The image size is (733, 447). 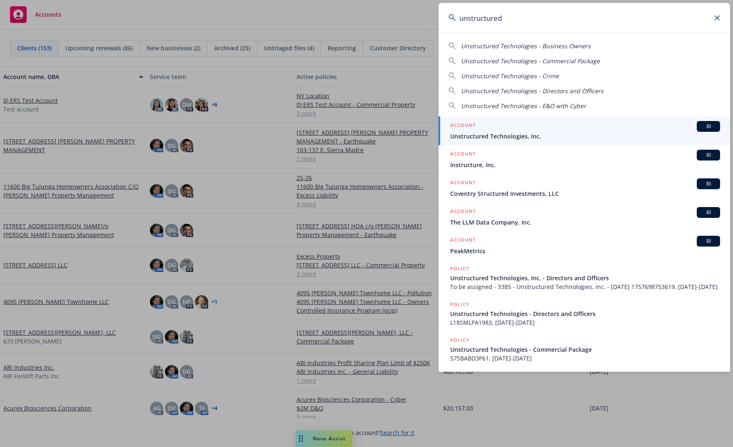 I want to click on a: ACCOUNTBIThe LLM Data Company, Inc., so click(x=584, y=217).